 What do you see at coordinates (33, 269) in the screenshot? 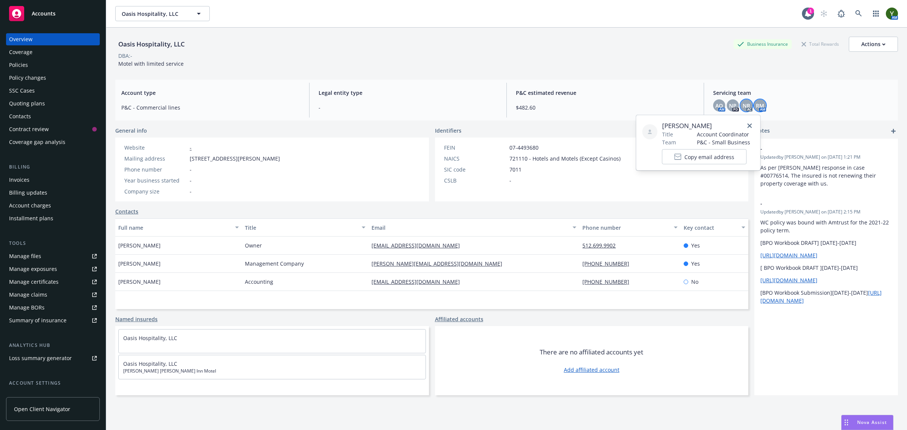
I see `div: Manage exposures` at bounding box center [33, 269].